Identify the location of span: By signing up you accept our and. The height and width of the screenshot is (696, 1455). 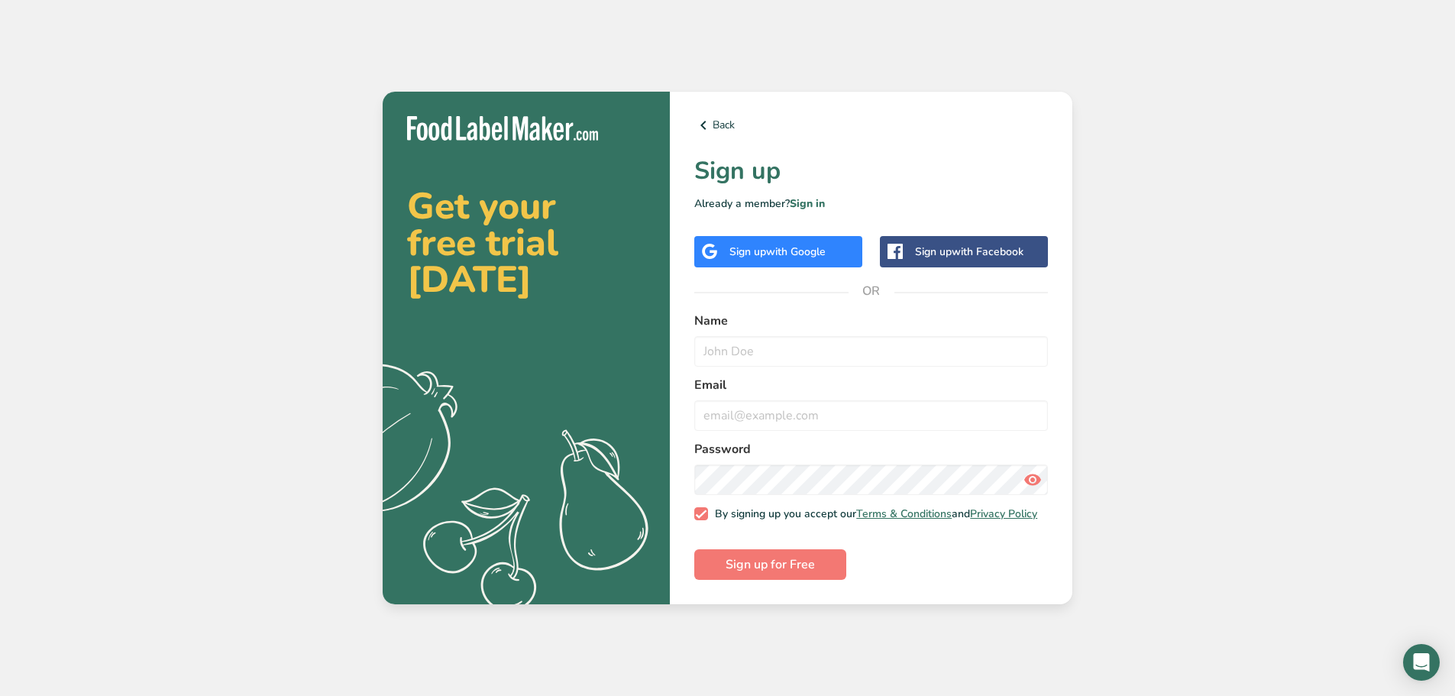
(873, 514).